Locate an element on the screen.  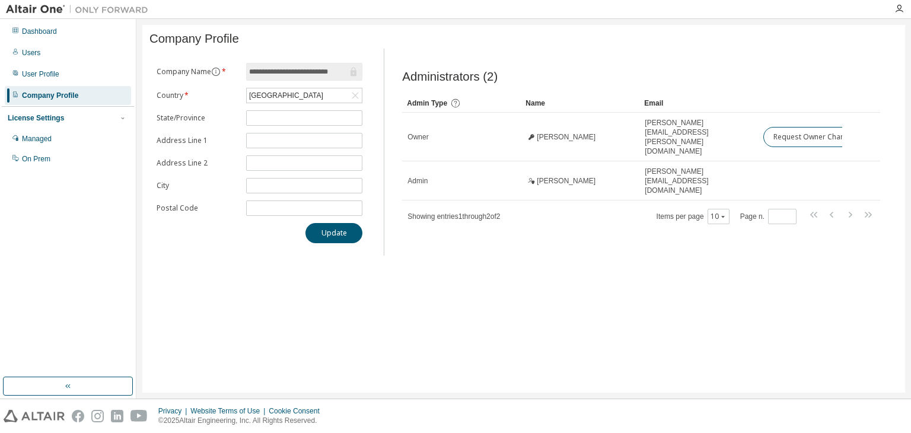
label: Address Line 1 is located at coordinates (197, 141).